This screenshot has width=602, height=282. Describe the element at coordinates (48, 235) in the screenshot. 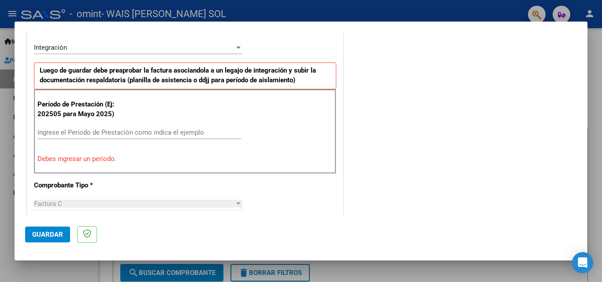

I see `span: Guardar` at that location.